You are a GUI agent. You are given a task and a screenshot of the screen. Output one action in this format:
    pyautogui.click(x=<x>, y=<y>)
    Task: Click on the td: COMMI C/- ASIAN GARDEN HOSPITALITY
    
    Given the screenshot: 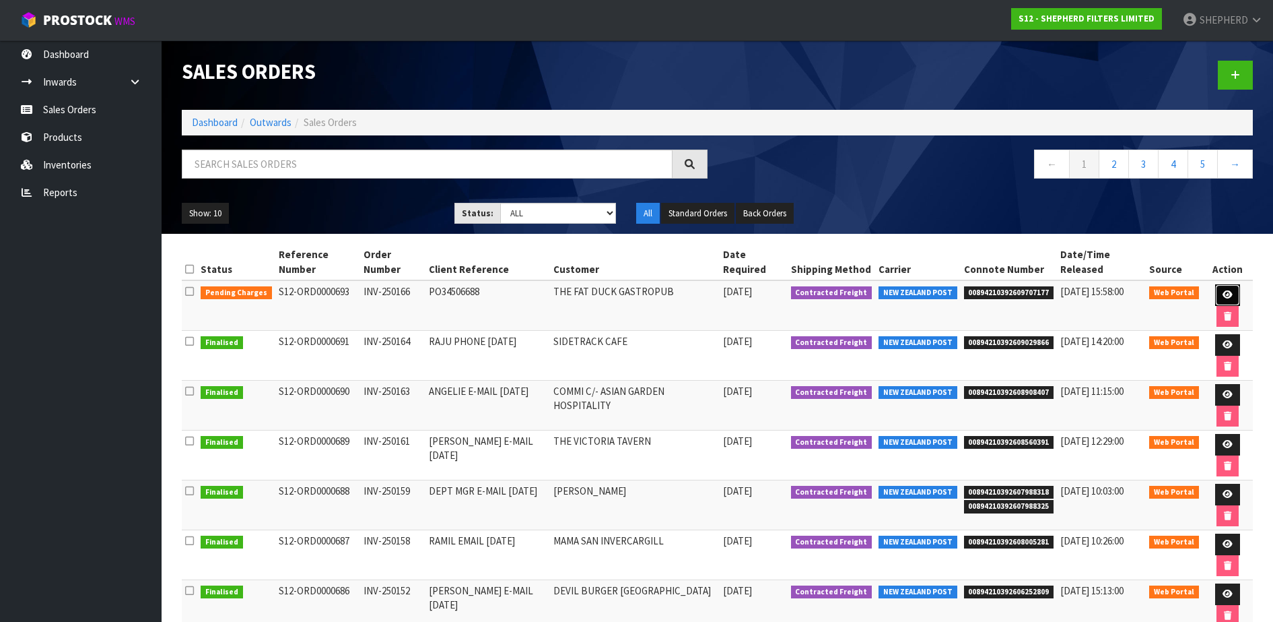 What is the action you would take?
    pyautogui.click(x=635, y=405)
    